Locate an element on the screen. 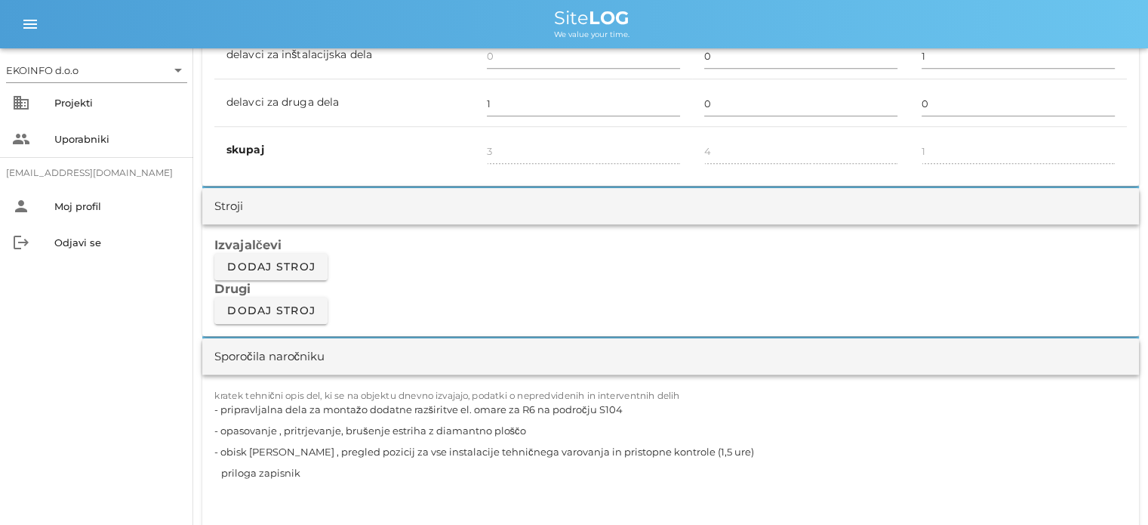 This screenshot has height=525, width=1148. div: Projekti is located at coordinates (118, 103).